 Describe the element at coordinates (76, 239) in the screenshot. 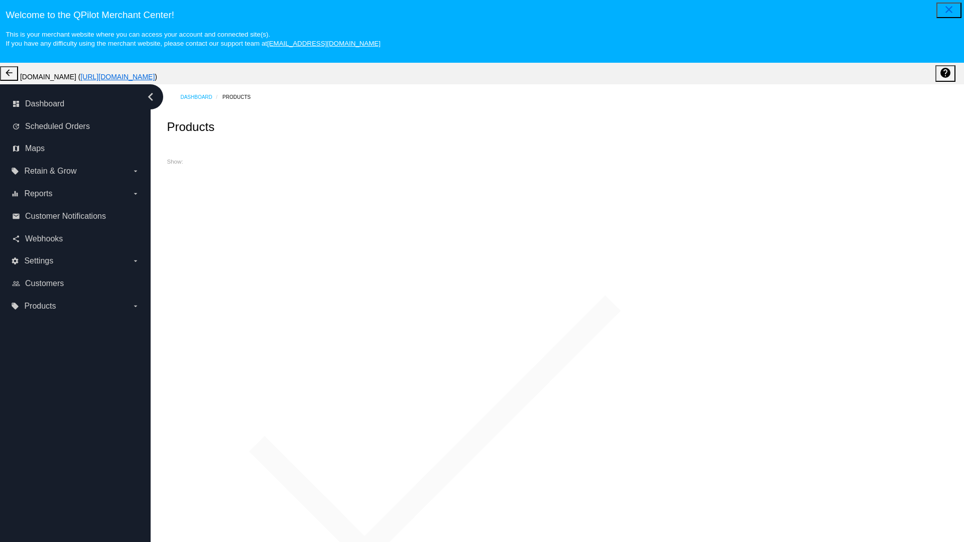

I see `a: share Webhooks` at that location.